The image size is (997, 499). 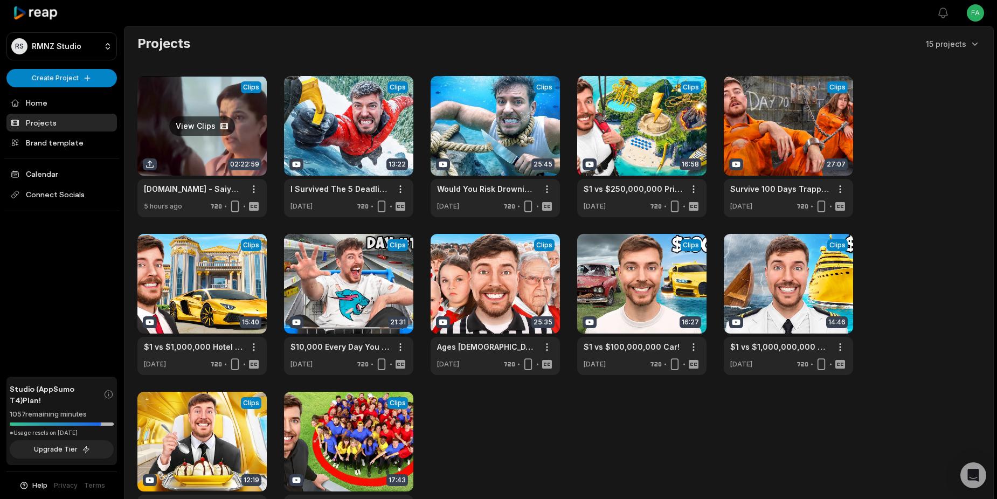 What do you see at coordinates (33, 486) in the screenshot?
I see `button: Help` at bounding box center [33, 486].